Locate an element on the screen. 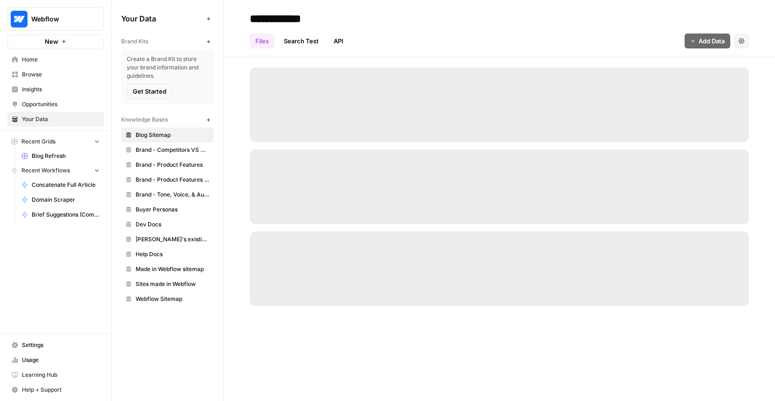  a: Learning Hub is located at coordinates (55, 375).